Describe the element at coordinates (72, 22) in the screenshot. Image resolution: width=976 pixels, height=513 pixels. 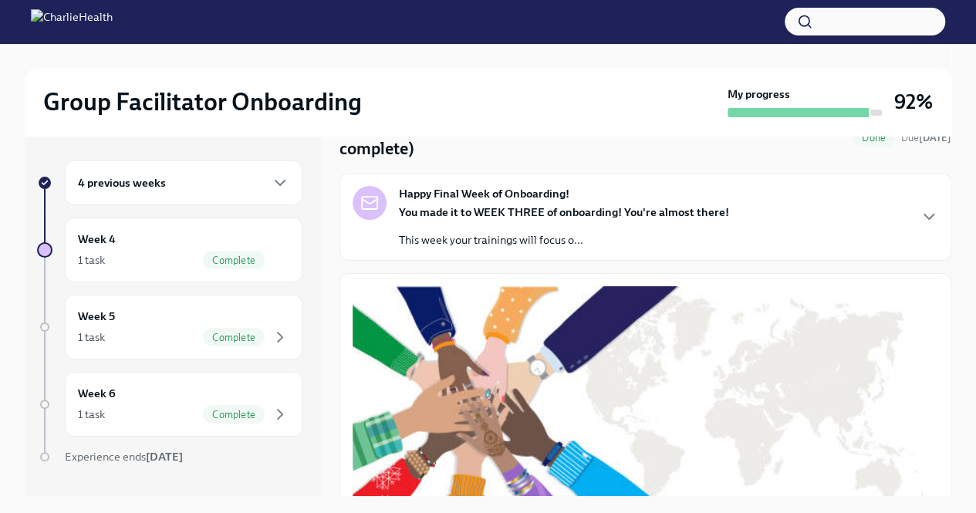
I see `img: CharlieHealth` at that location.